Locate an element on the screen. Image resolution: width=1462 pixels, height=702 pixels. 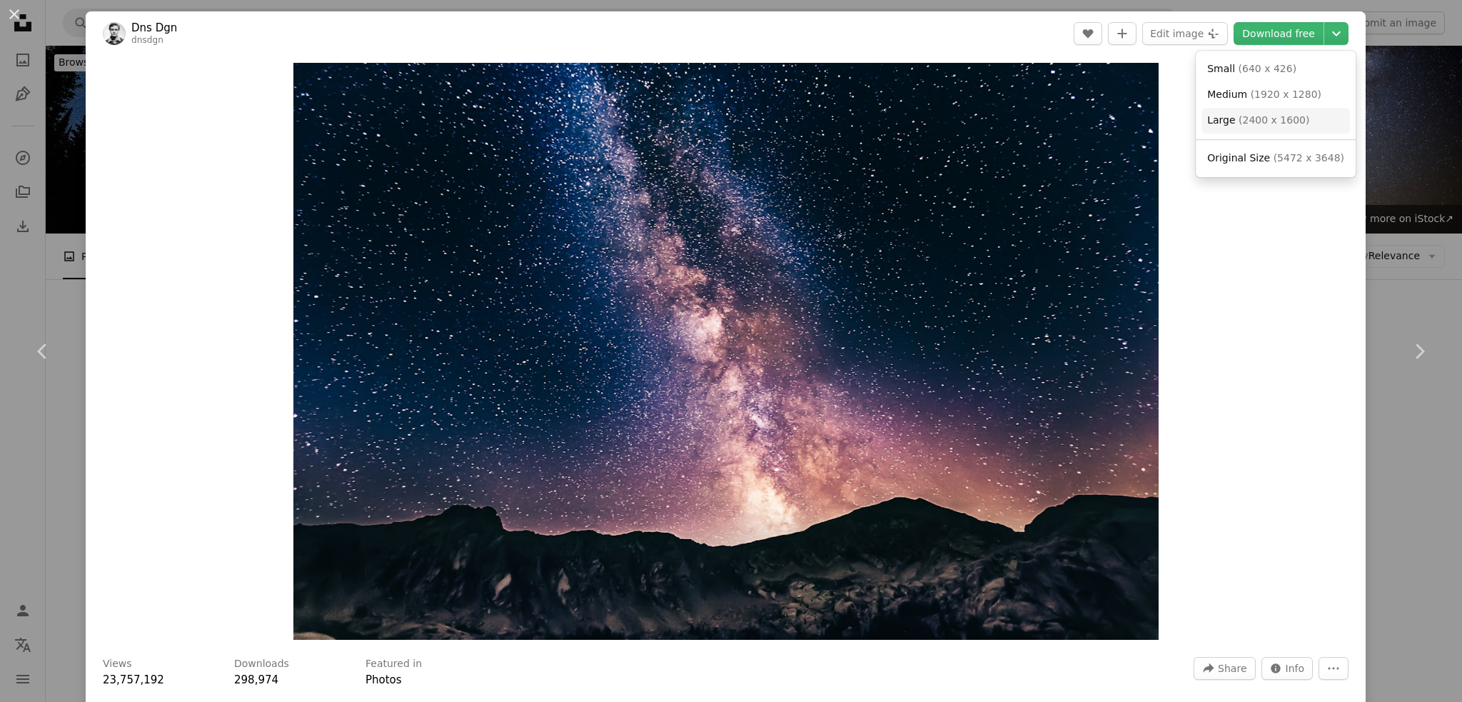
span: Large is located at coordinates (1221, 120).